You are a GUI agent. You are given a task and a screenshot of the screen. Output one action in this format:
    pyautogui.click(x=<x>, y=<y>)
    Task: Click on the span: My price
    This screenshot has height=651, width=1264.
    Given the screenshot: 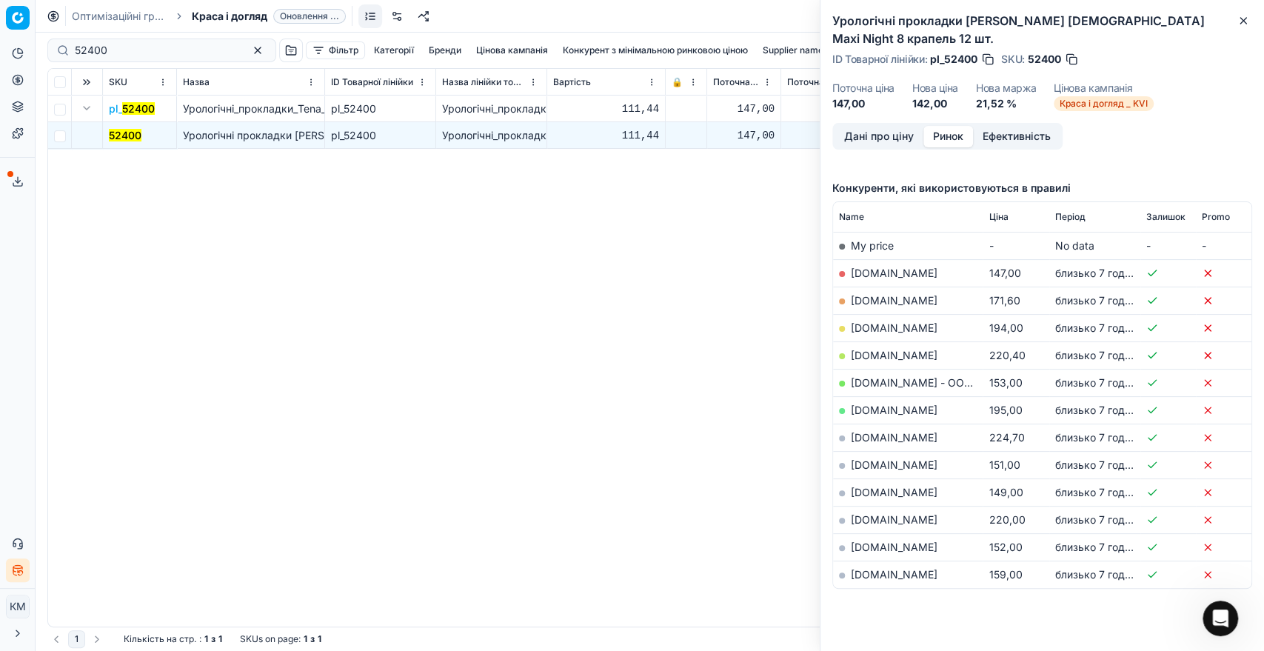 What is the action you would take?
    pyautogui.click(x=872, y=245)
    